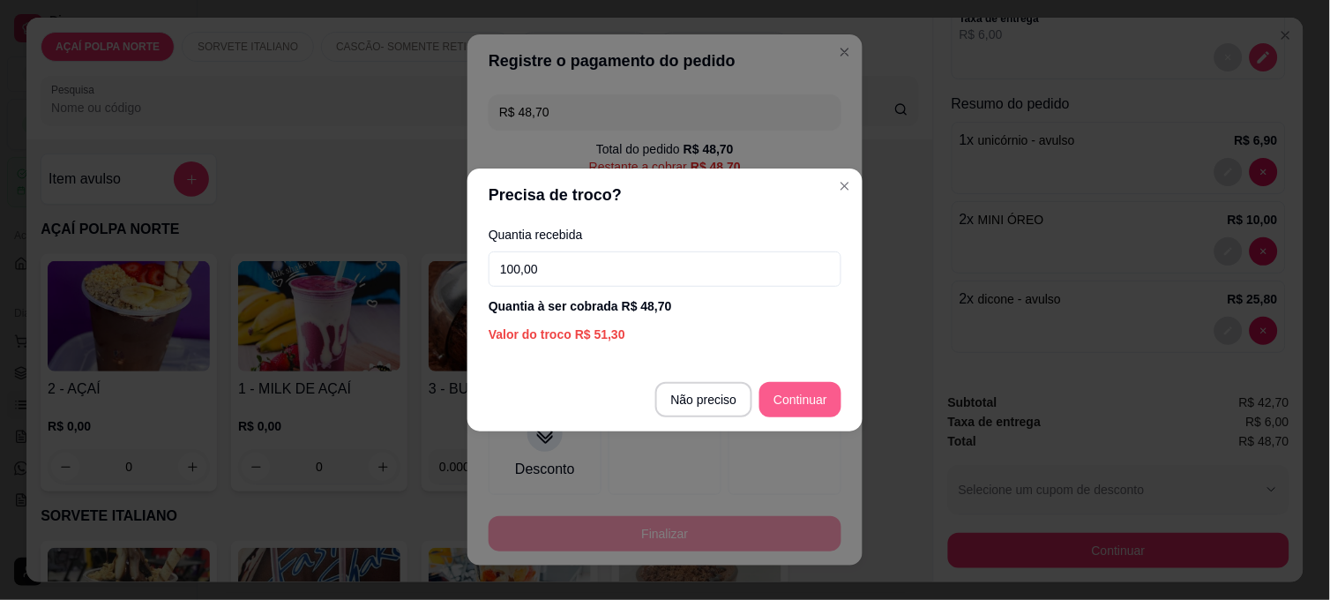 The image size is (1330, 600). Describe the element at coordinates (665, 334) in the screenshot. I see `div: Valor do troco R$ 51,30` at that location.